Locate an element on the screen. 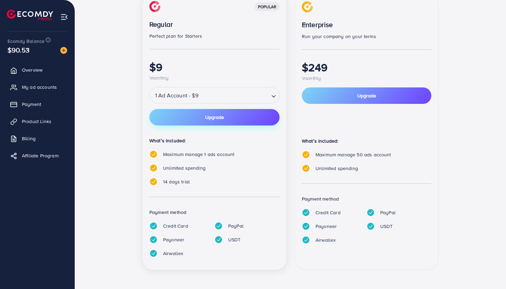 The width and height of the screenshot is (506, 289). a: Overview is located at coordinates (37, 70).